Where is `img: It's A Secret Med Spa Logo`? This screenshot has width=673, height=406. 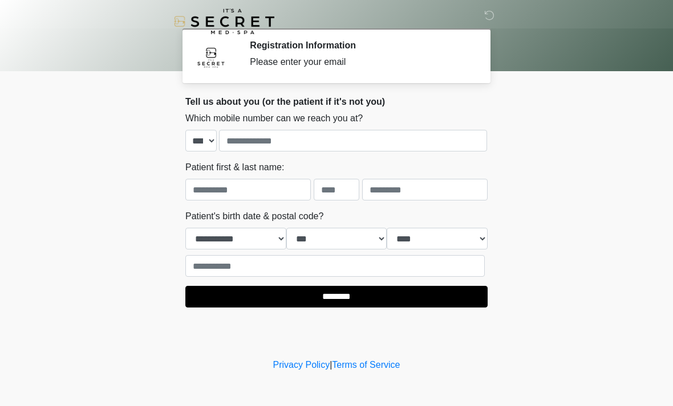
img: It's A Secret Med Spa Logo is located at coordinates (224, 21).